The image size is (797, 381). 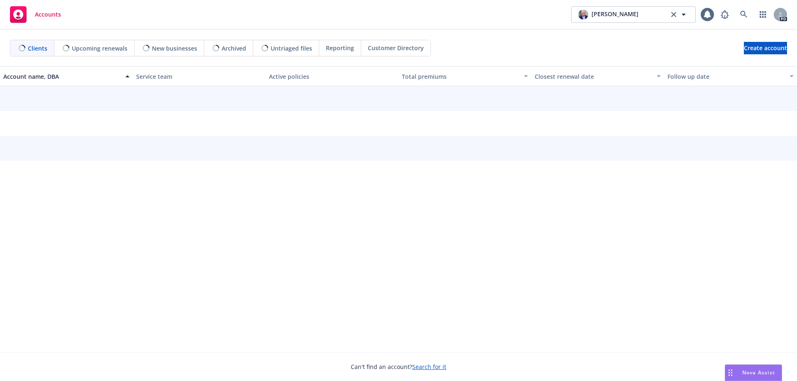 What do you see at coordinates (673, 15) in the screenshot?
I see `a: clear selection` at bounding box center [673, 15].